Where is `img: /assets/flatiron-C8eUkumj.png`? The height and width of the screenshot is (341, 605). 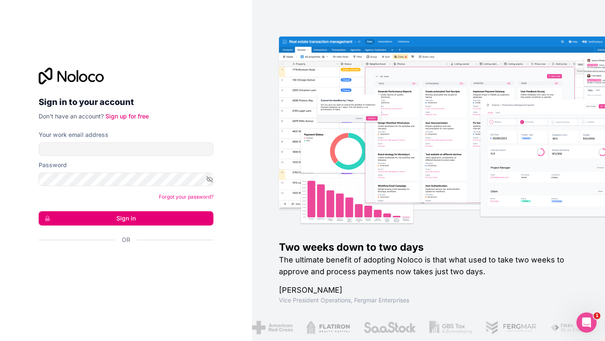 img: /assets/flatiron-C8eUkumj.png is located at coordinates (328, 328).